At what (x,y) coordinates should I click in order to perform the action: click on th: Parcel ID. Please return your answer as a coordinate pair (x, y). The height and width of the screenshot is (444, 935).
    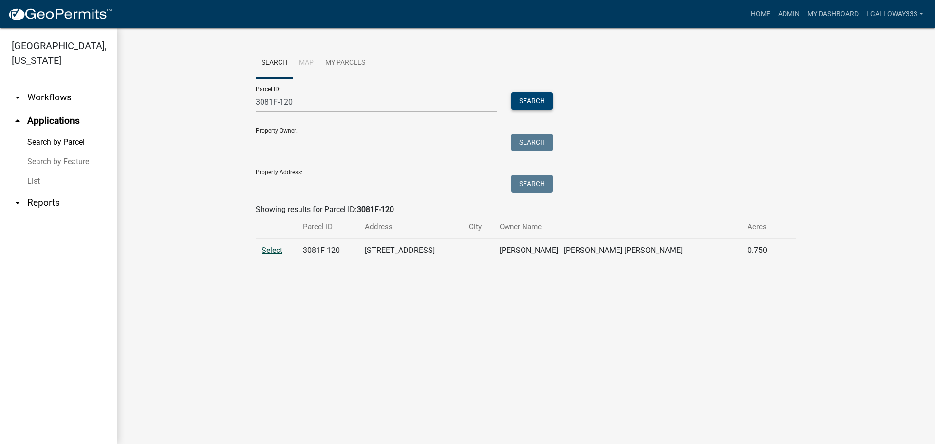
    Looking at the image, I should click on (328, 227).